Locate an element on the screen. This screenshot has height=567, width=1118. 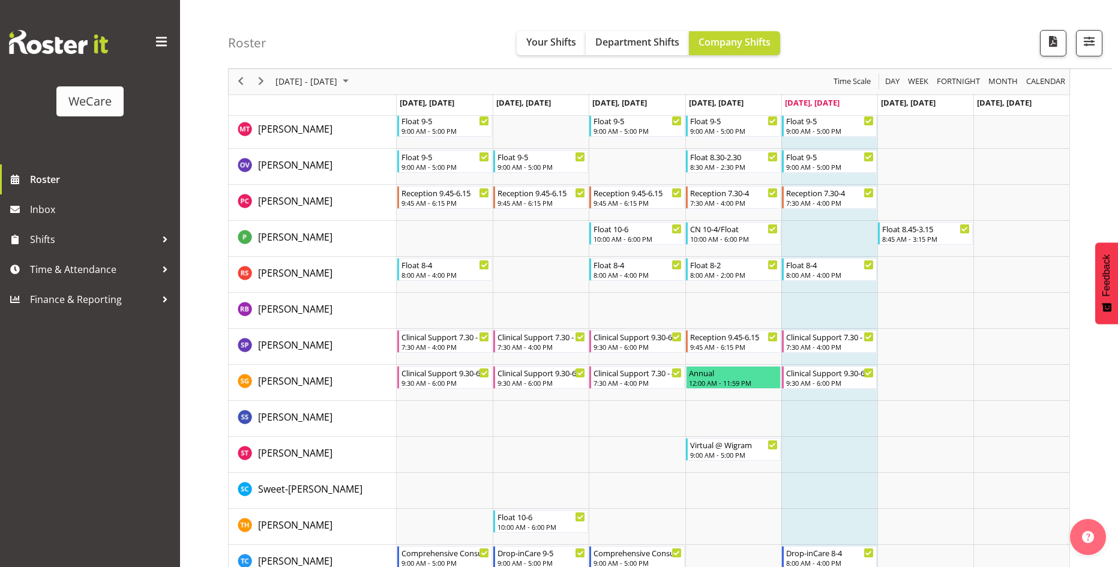
div: Drop-inCare 8-4 is located at coordinates (830, 553).